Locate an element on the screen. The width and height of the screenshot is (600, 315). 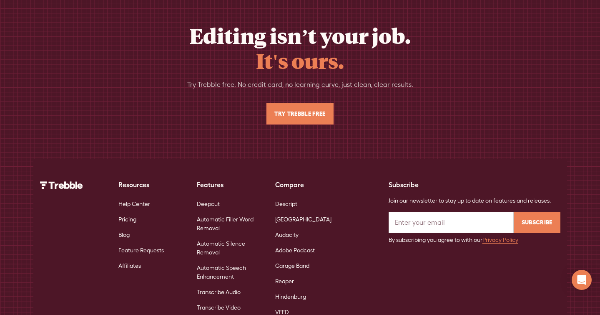
div: Try Trebble free. No credit card, no learning curve, just clean, clear results. is located at coordinates (300, 85).